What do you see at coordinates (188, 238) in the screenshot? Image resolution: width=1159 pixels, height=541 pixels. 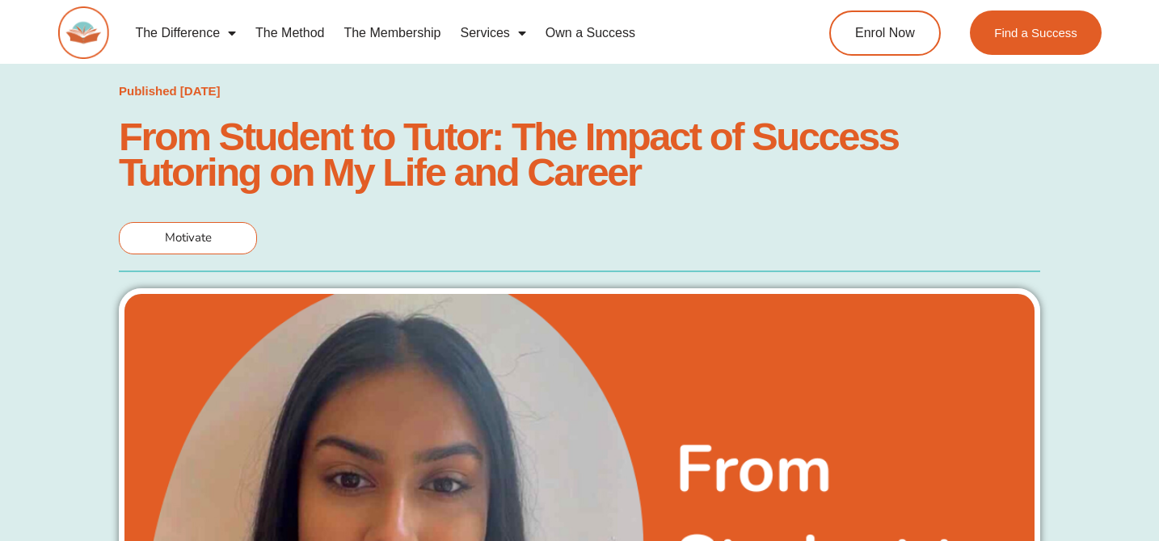 I see `span: Motivate` at bounding box center [188, 238].